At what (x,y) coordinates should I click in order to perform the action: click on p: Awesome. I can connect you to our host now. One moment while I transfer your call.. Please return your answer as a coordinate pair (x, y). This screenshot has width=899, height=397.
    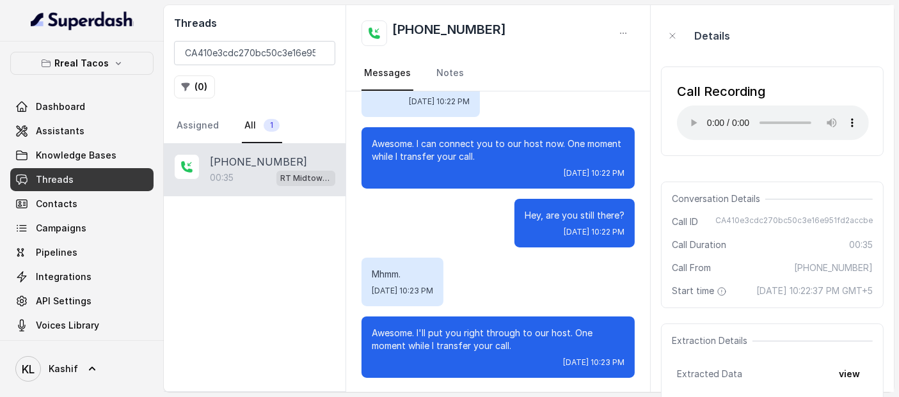
    Looking at the image, I should click on (498, 150).